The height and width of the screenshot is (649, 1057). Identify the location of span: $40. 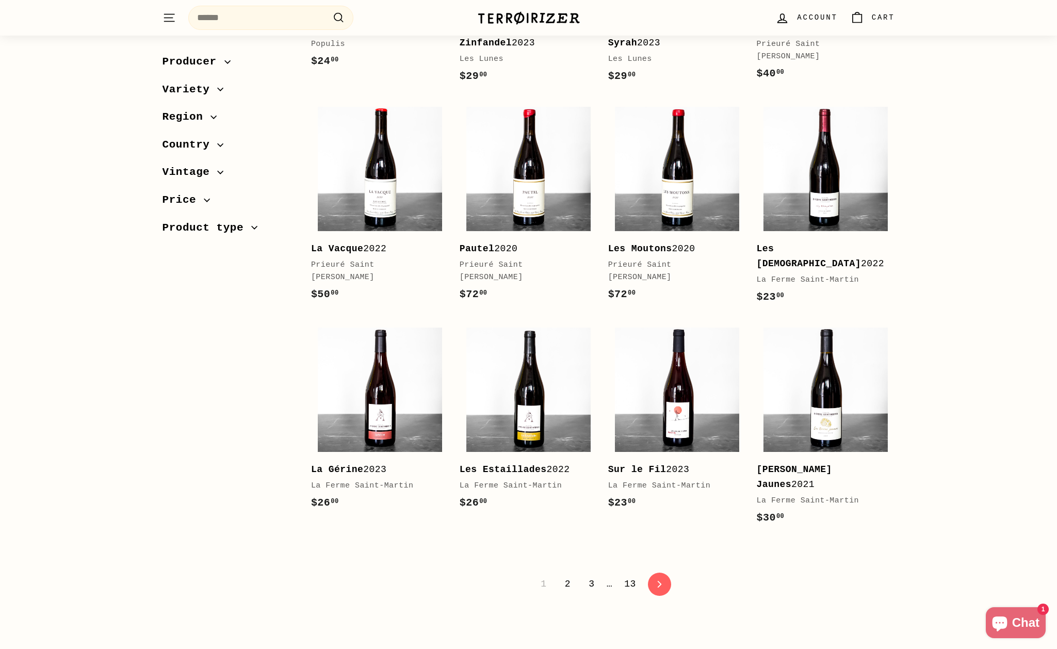
(770, 73).